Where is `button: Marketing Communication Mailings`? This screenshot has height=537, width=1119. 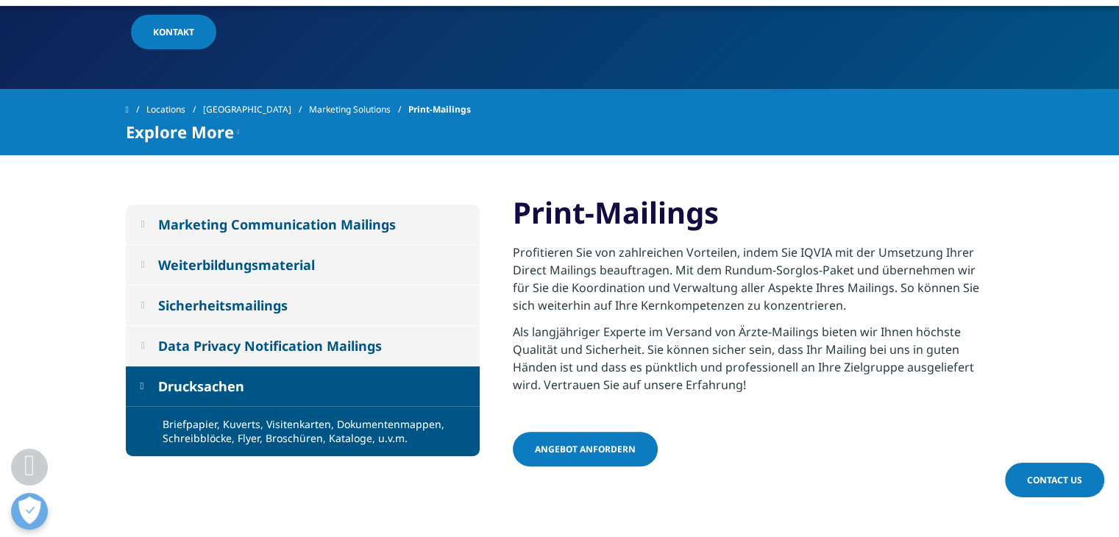
button: Marketing Communication Mailings is located at coordinates (302, 224).